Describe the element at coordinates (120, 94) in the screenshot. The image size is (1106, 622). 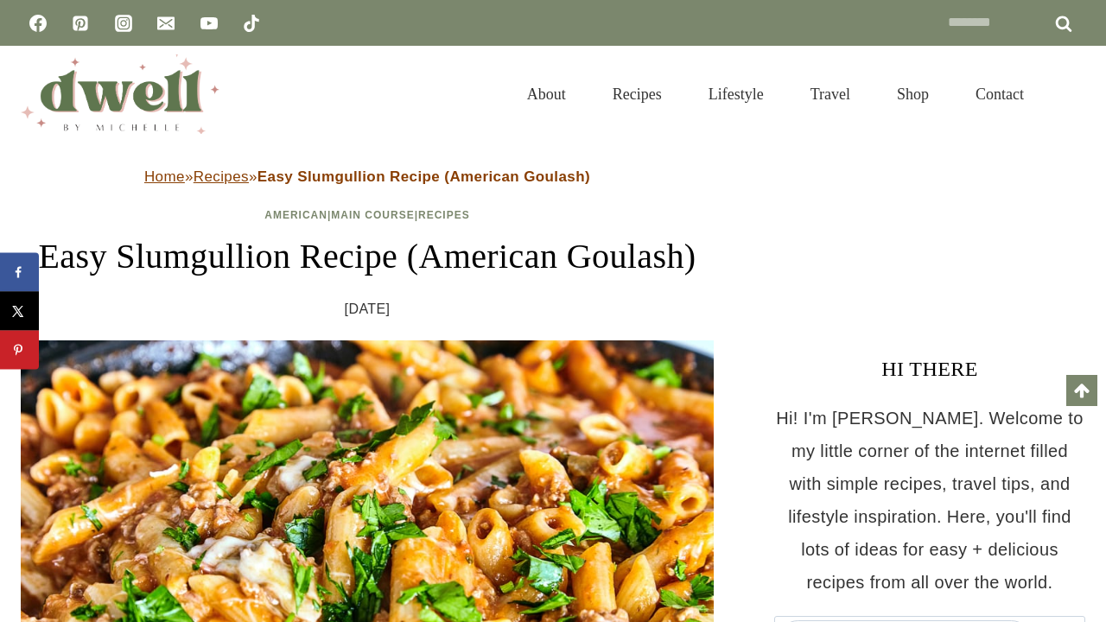
I see `img: DWELL by michelle` at that location.